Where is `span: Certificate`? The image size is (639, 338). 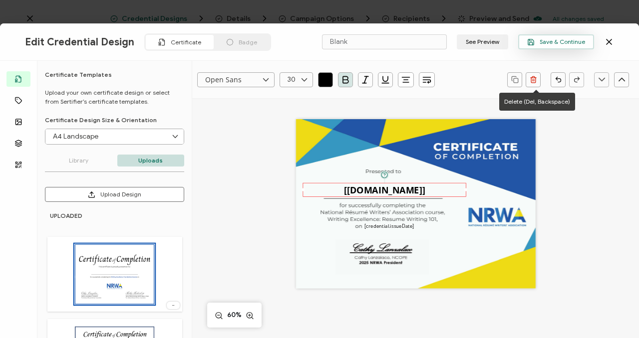
span: Certificate is located at coordinates (186, 42).